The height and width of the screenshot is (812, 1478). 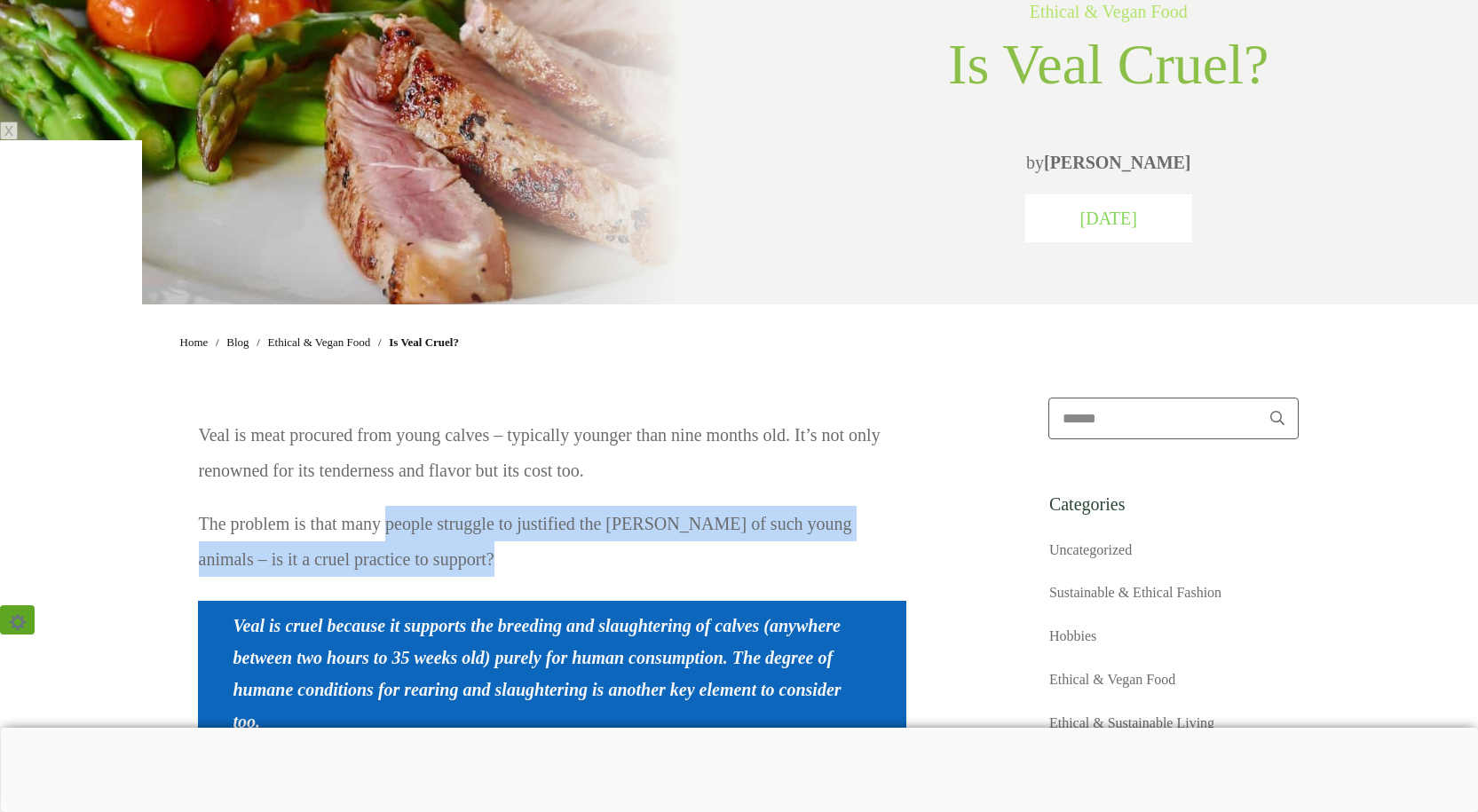 What do you see at coordinates (1131, 723) in the screenshot?
I see `a: Ethical & Sustainable Living` at bounding box center [1131, 723].